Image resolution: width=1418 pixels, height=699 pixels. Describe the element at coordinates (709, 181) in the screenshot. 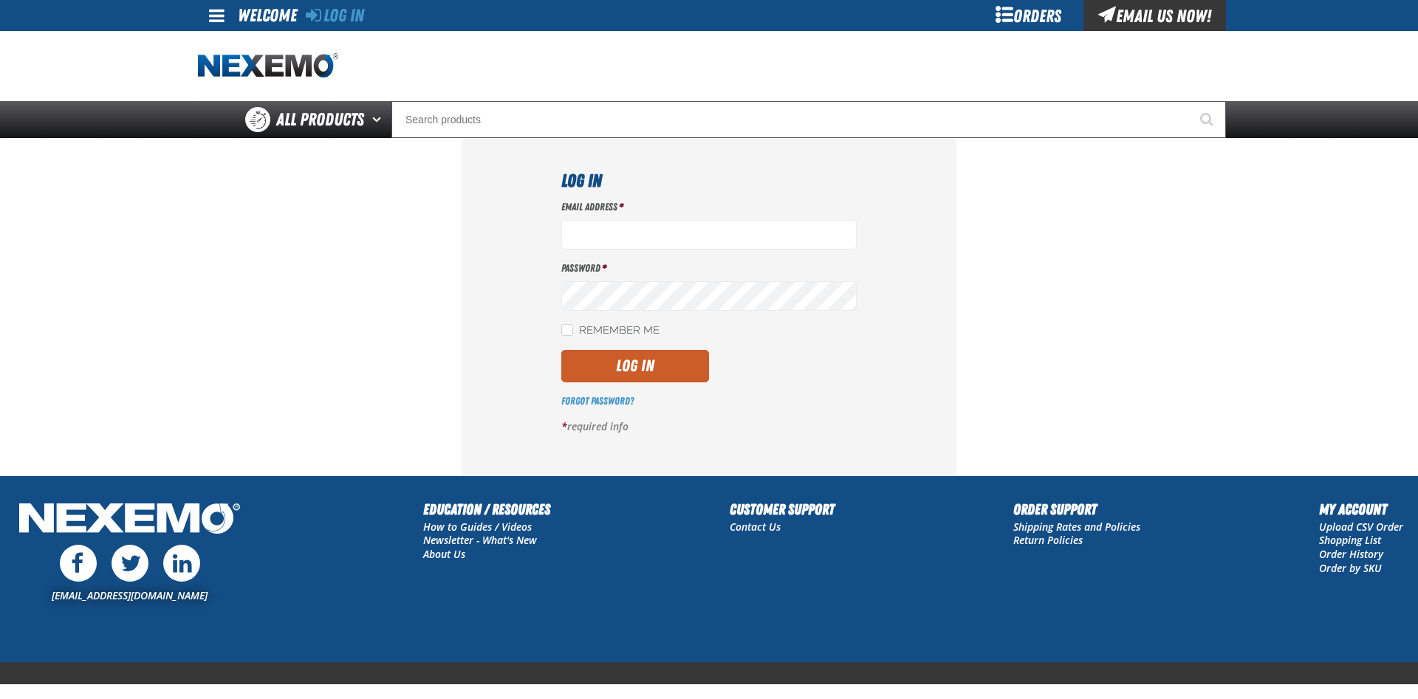

I see `h1: Log In` at that location.